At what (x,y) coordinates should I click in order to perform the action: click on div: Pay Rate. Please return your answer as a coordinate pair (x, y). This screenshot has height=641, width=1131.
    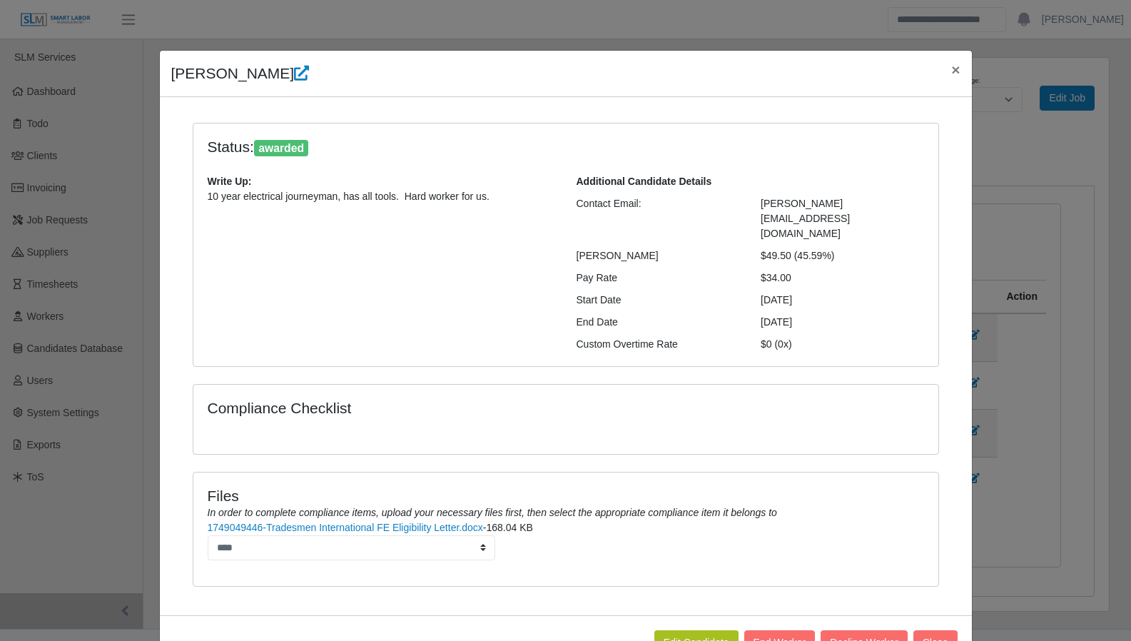
    Looking at the image, I should click on (658, 277).